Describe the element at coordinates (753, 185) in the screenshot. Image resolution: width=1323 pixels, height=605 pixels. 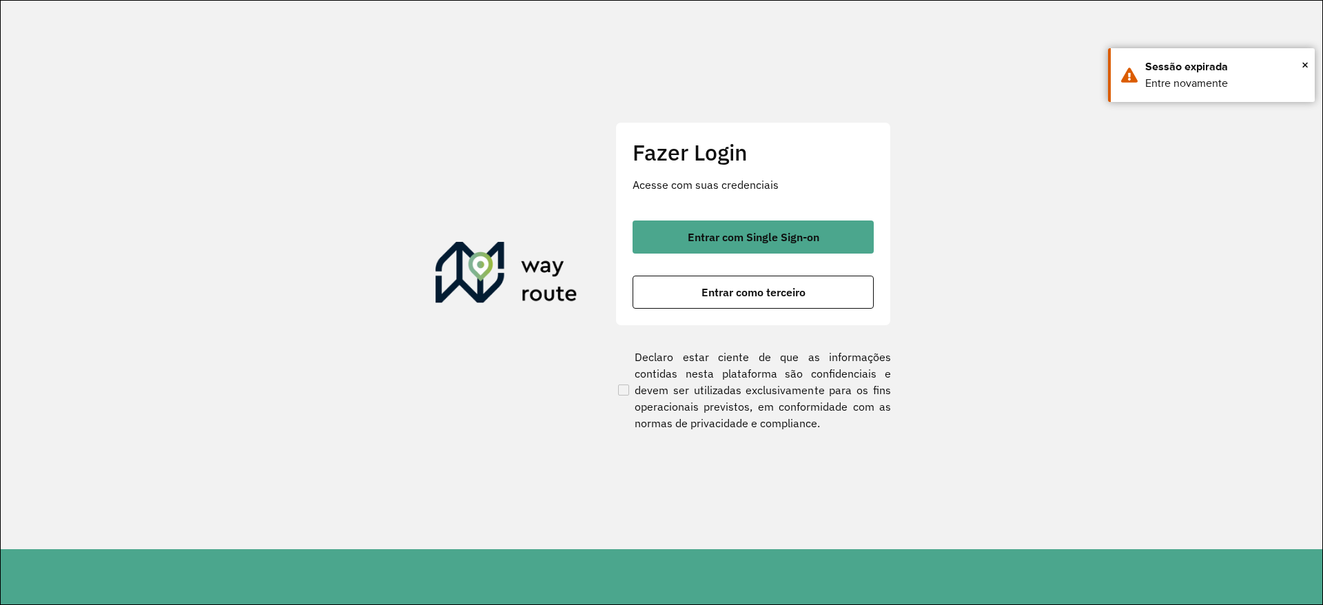
I see `p: Acesse com suas credenciais` at that location.